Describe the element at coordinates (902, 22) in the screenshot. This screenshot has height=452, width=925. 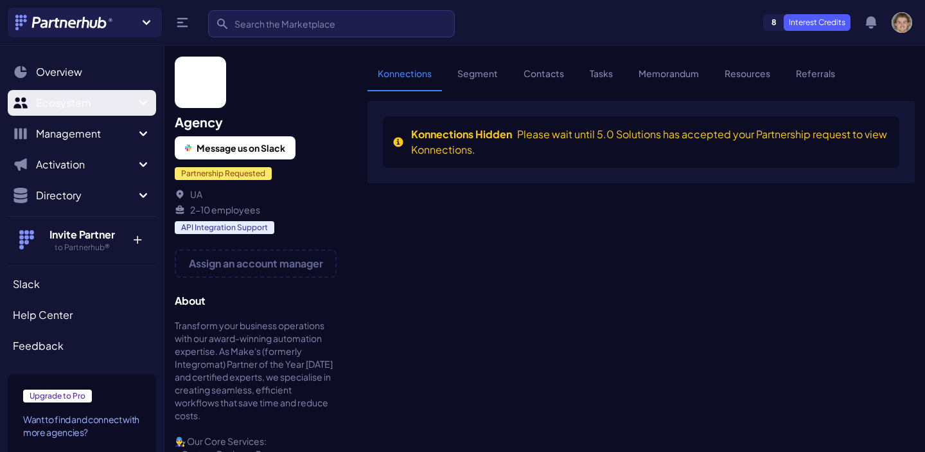
I see `img: user photo` at that location.